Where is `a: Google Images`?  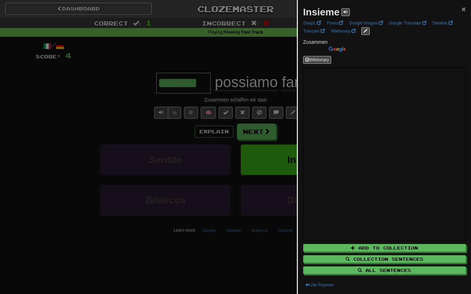 a: Google Images is located at coordinates (366, 23).